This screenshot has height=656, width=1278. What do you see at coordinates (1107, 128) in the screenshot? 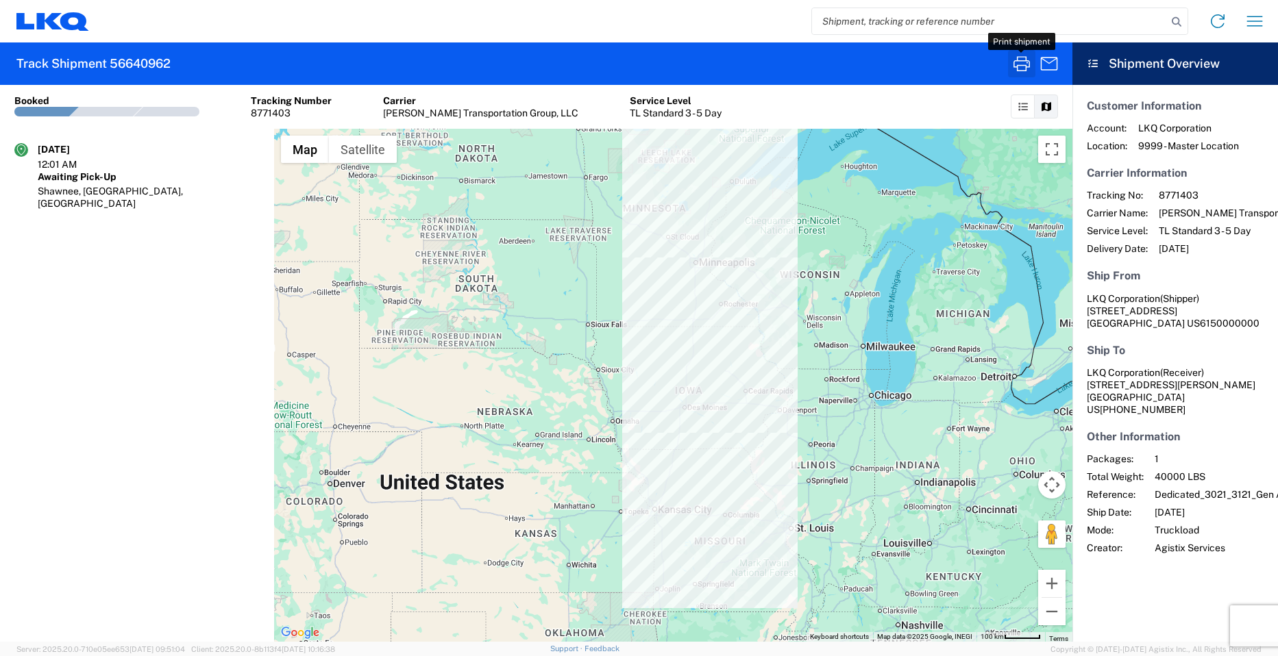
I see `span: Account:` at bounding box center [1107, 128].